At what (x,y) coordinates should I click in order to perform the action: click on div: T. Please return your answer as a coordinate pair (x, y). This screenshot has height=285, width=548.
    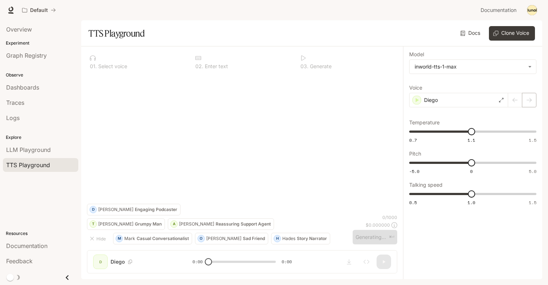
    Looking at the image, I should click on (93, 224).